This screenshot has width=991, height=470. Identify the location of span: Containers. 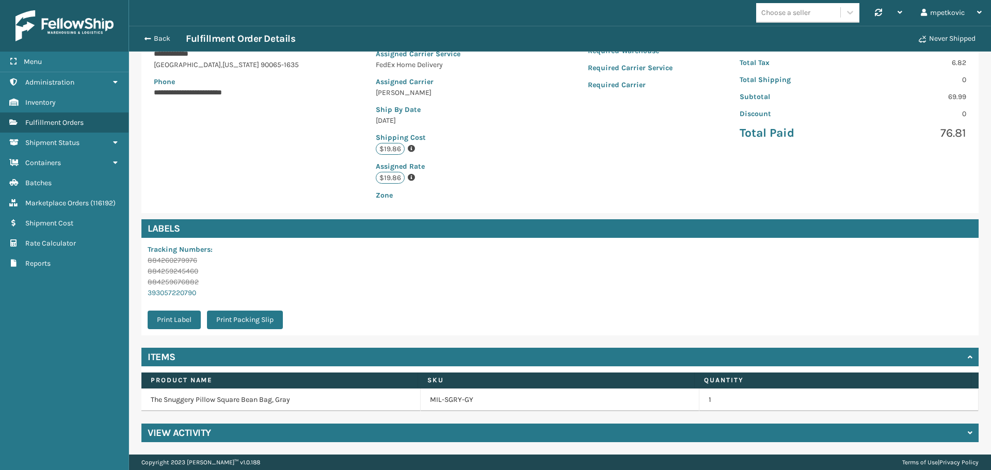
(43, 163).